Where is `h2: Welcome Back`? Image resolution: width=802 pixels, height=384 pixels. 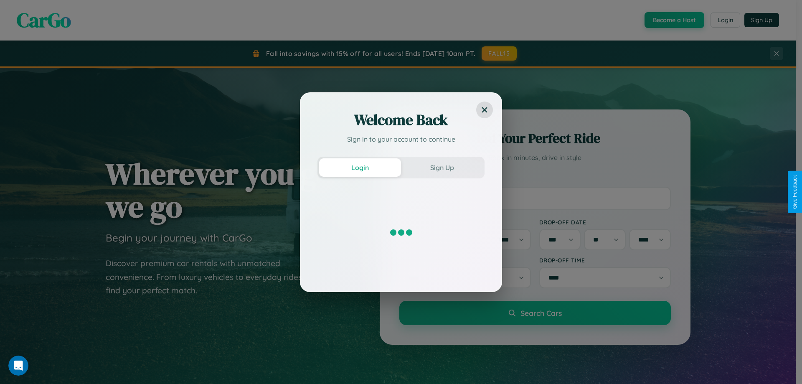 h2: Welcome Back is located at coordinates (401, 120).